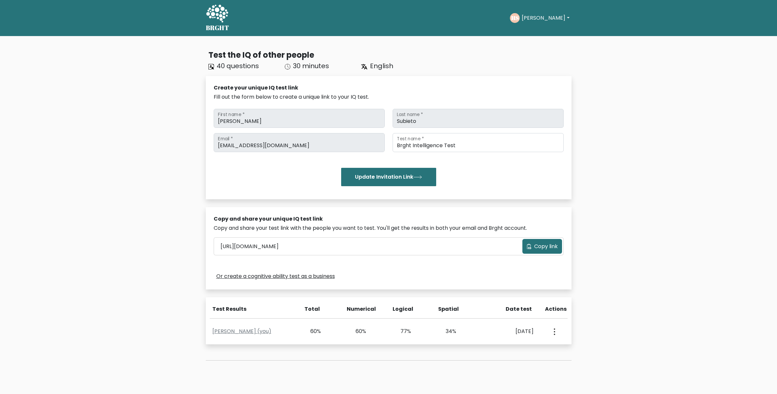 The image size is (777, 394). I want to click on a: Or create a cognitive ability test as a business, so click(276, 276).